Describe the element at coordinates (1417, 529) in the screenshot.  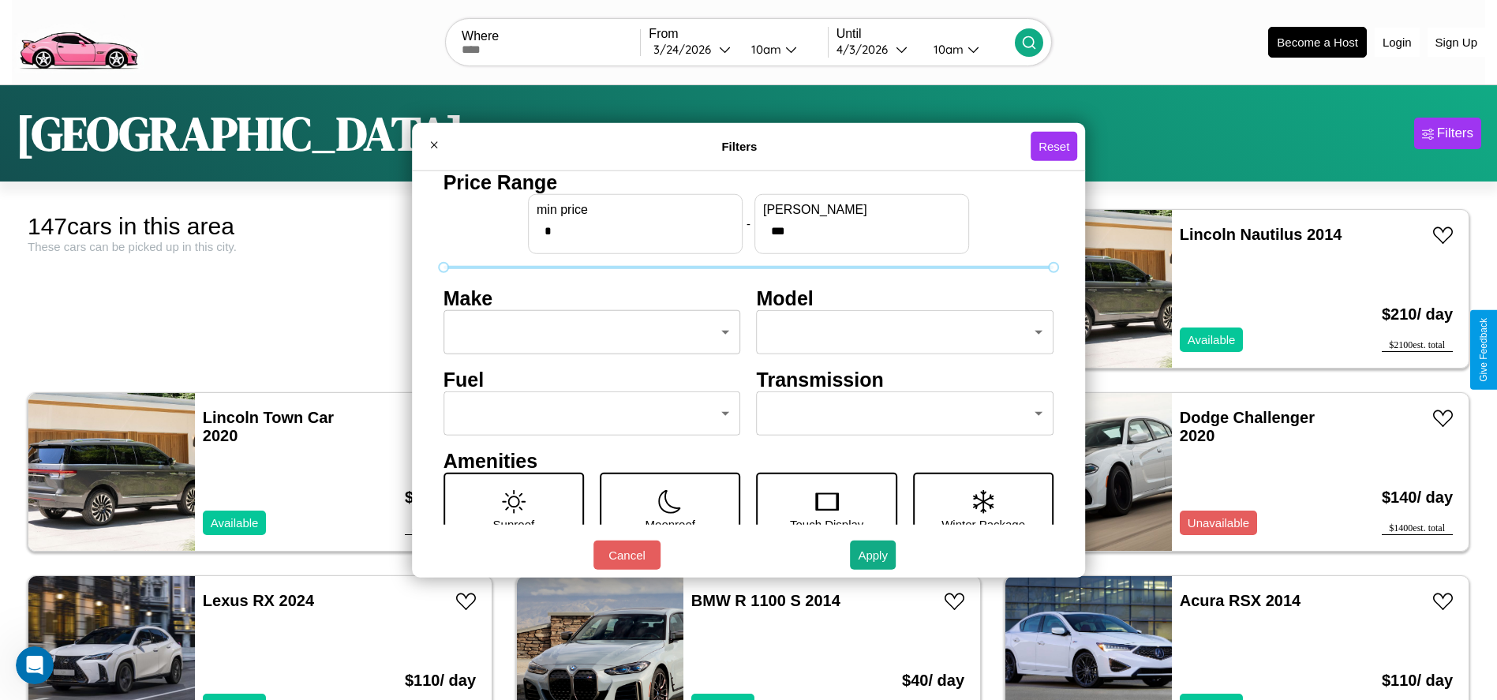
I see `div: $ 1400 est. total` at that location.